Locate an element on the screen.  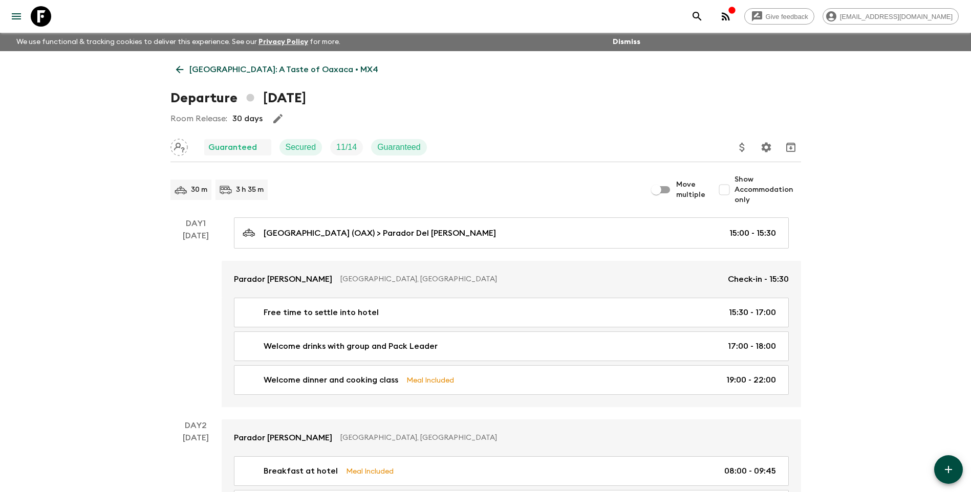
p: Welcome drinks with group and Pack Leader is located at coordinates (350, 346).